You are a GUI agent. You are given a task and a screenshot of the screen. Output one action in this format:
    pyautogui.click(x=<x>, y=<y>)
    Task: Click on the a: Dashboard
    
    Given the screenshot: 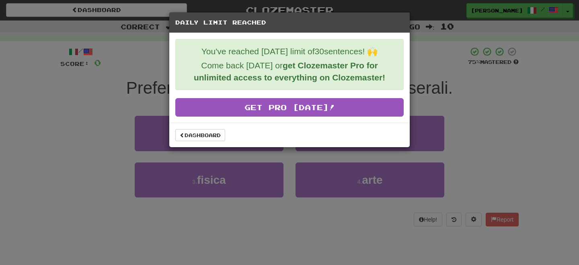 What is the action you would take?
    pyautogui.click(x=200, y=135)
    